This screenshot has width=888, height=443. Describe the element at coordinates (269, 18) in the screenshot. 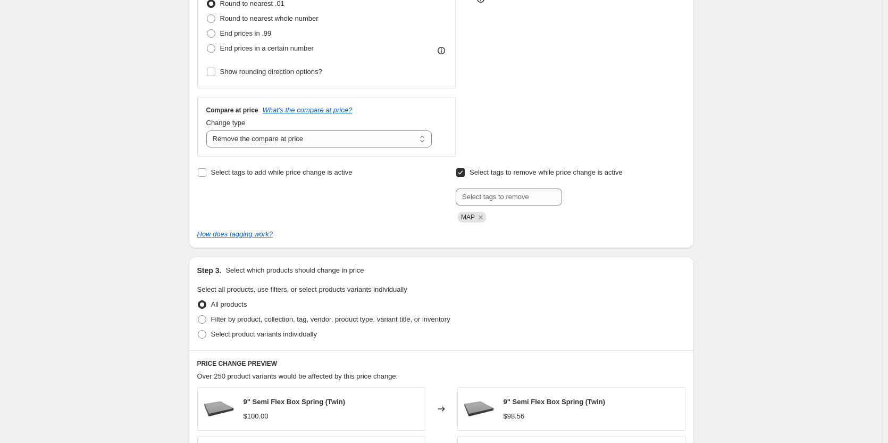

I see `span: Round to nearest whole number` at that location.